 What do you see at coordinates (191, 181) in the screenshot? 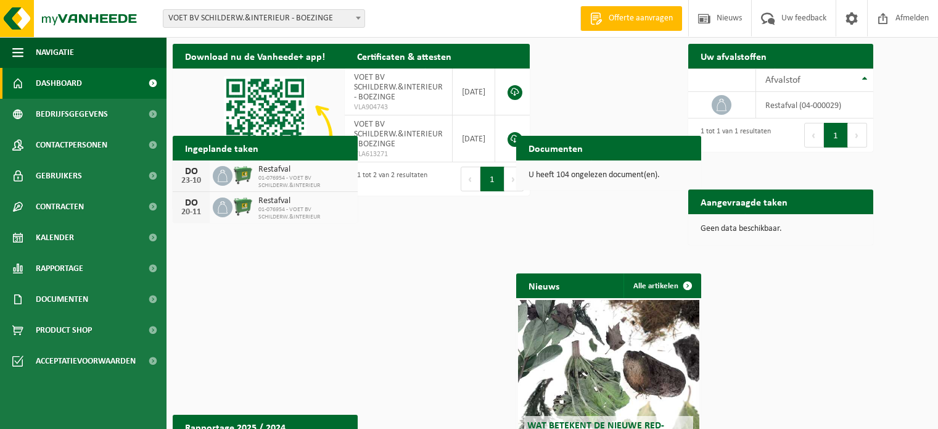
I see `div: 23-10` at bounding box center [191, 181].